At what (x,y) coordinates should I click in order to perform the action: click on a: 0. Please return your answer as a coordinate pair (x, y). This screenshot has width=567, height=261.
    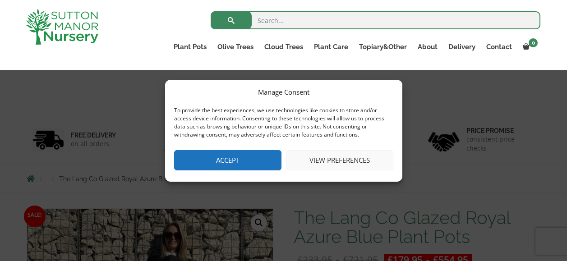
    Looking at the image, I should click on (529, 47).